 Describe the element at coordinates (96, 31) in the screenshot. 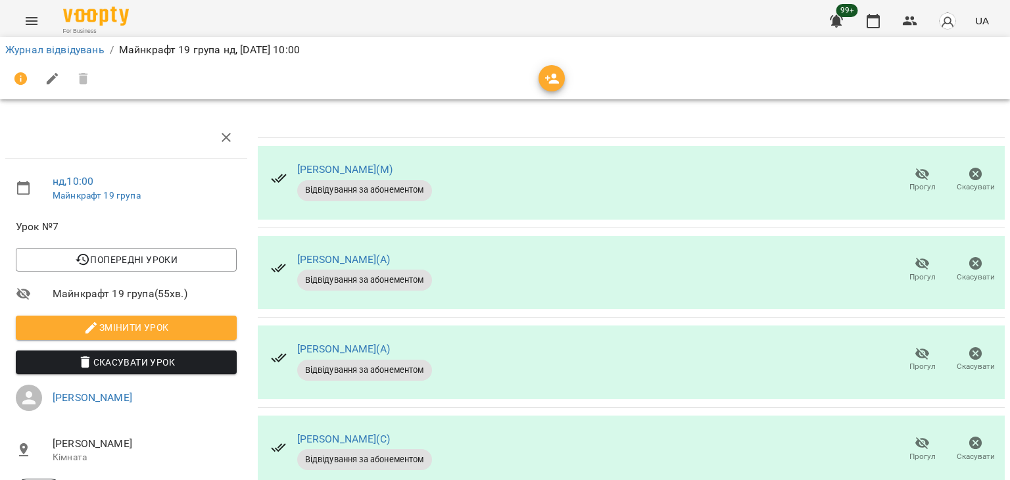

I see `span: For Business` at that location.